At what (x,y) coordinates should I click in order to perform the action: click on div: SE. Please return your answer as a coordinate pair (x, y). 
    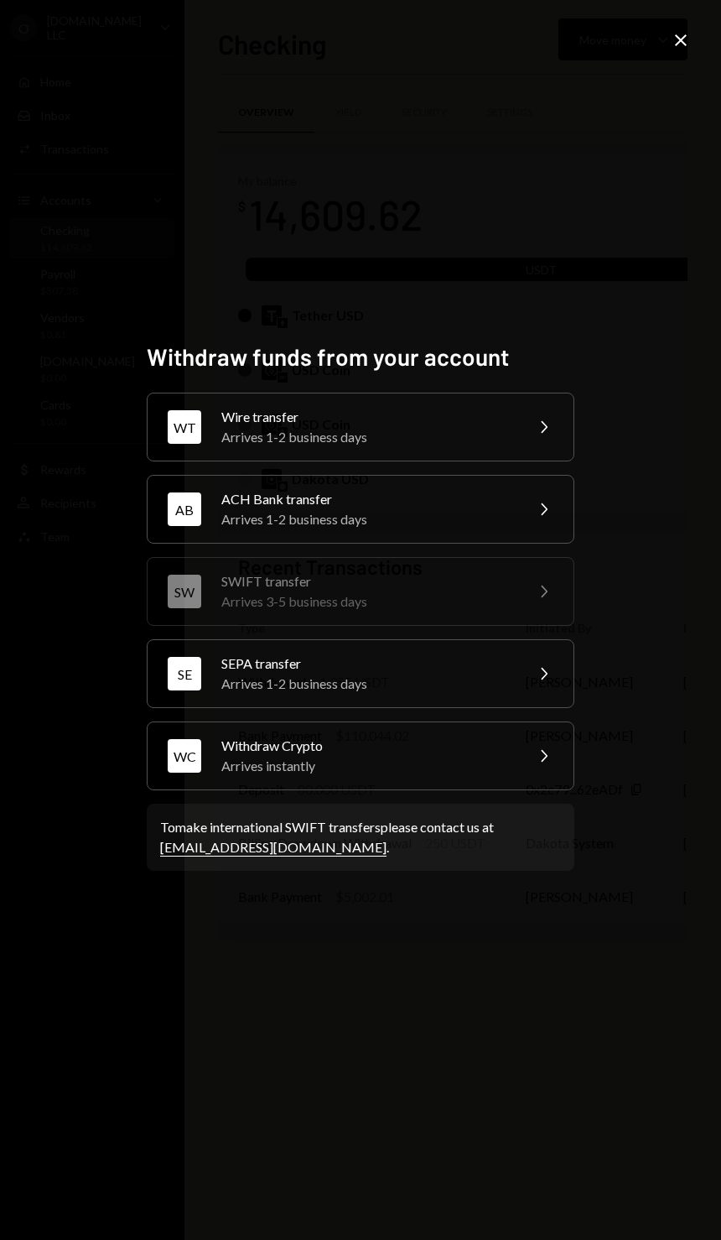
    Looking at the image, I should click on (185, 673).